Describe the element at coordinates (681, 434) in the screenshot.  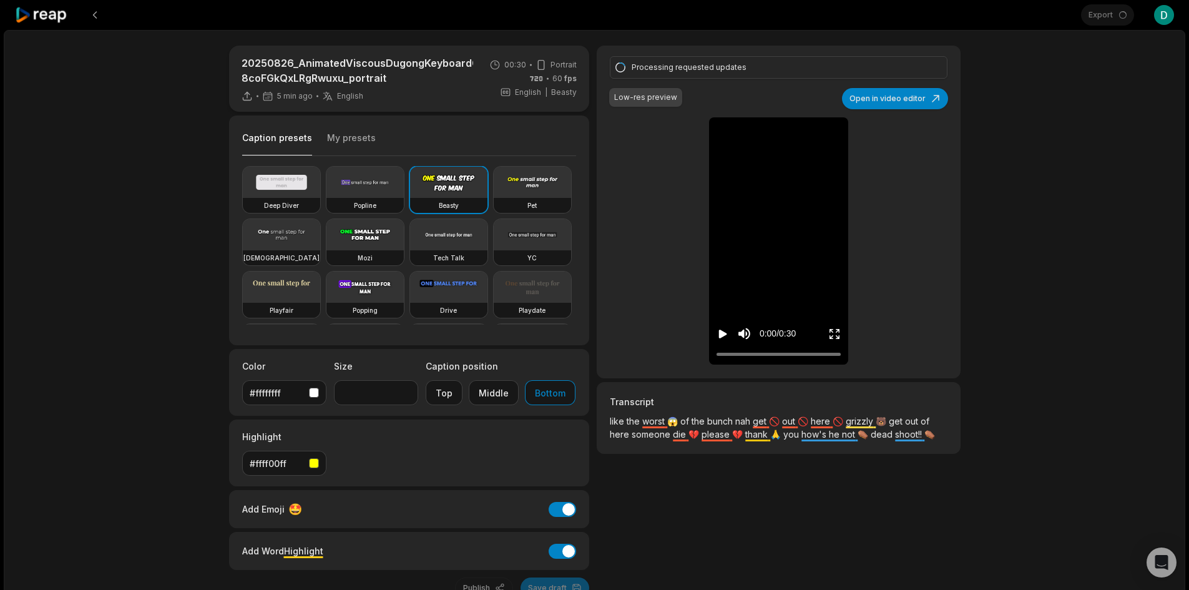
I see `span: die` at that location.